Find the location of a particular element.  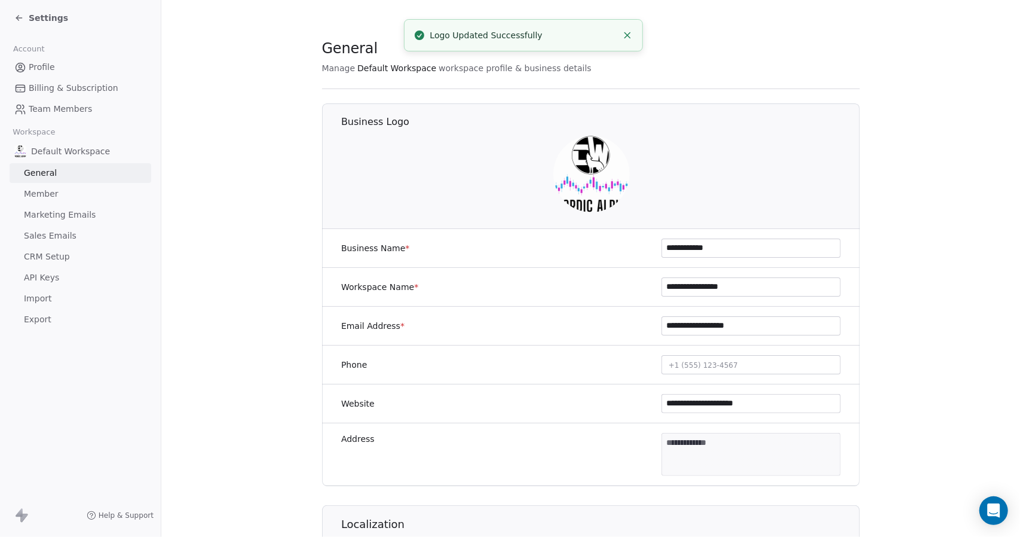

span: Workspace is located at coordinates (34, 132).